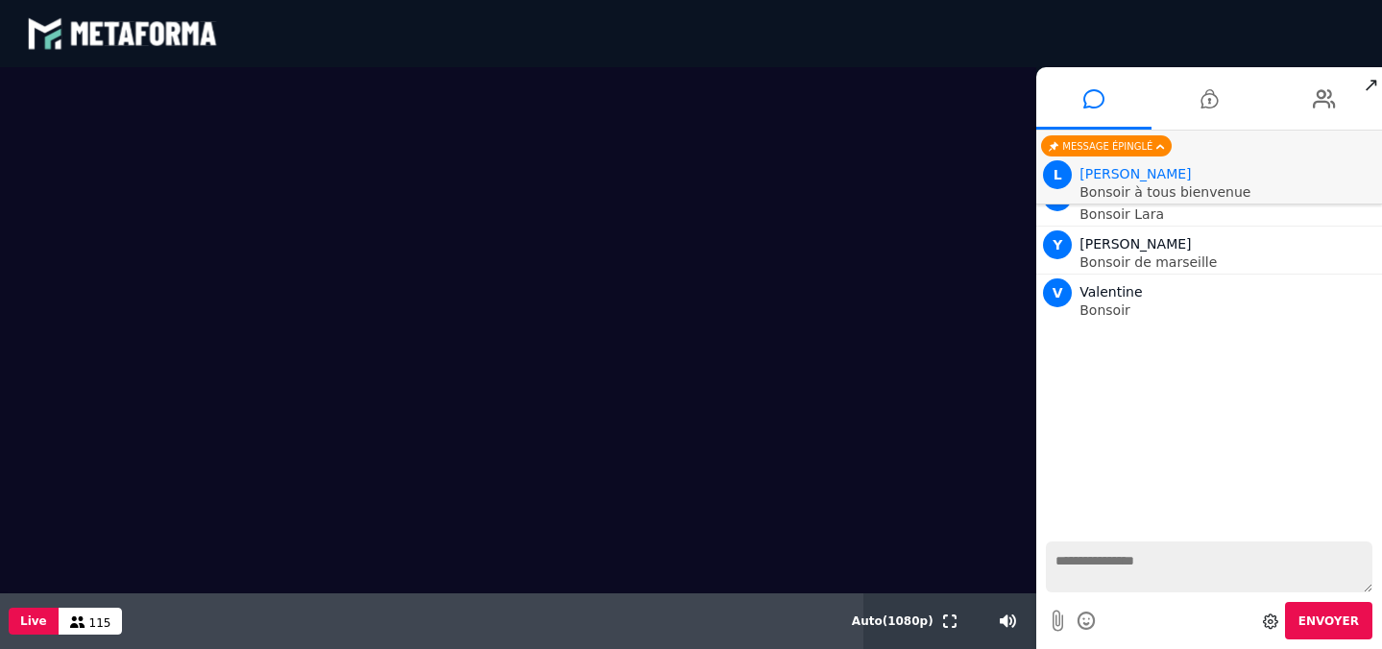  I want to click on p: Bonsoir de marseille, so click(1228, 262).